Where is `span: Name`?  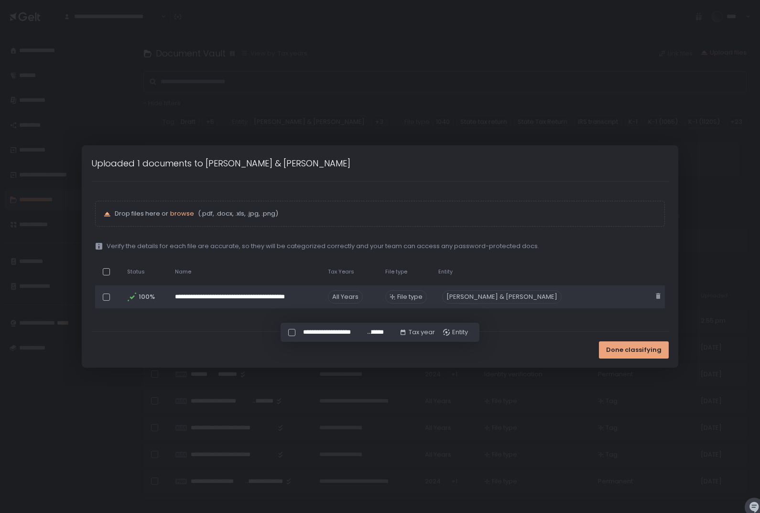
span: Name is located at coordinates (183, 271).